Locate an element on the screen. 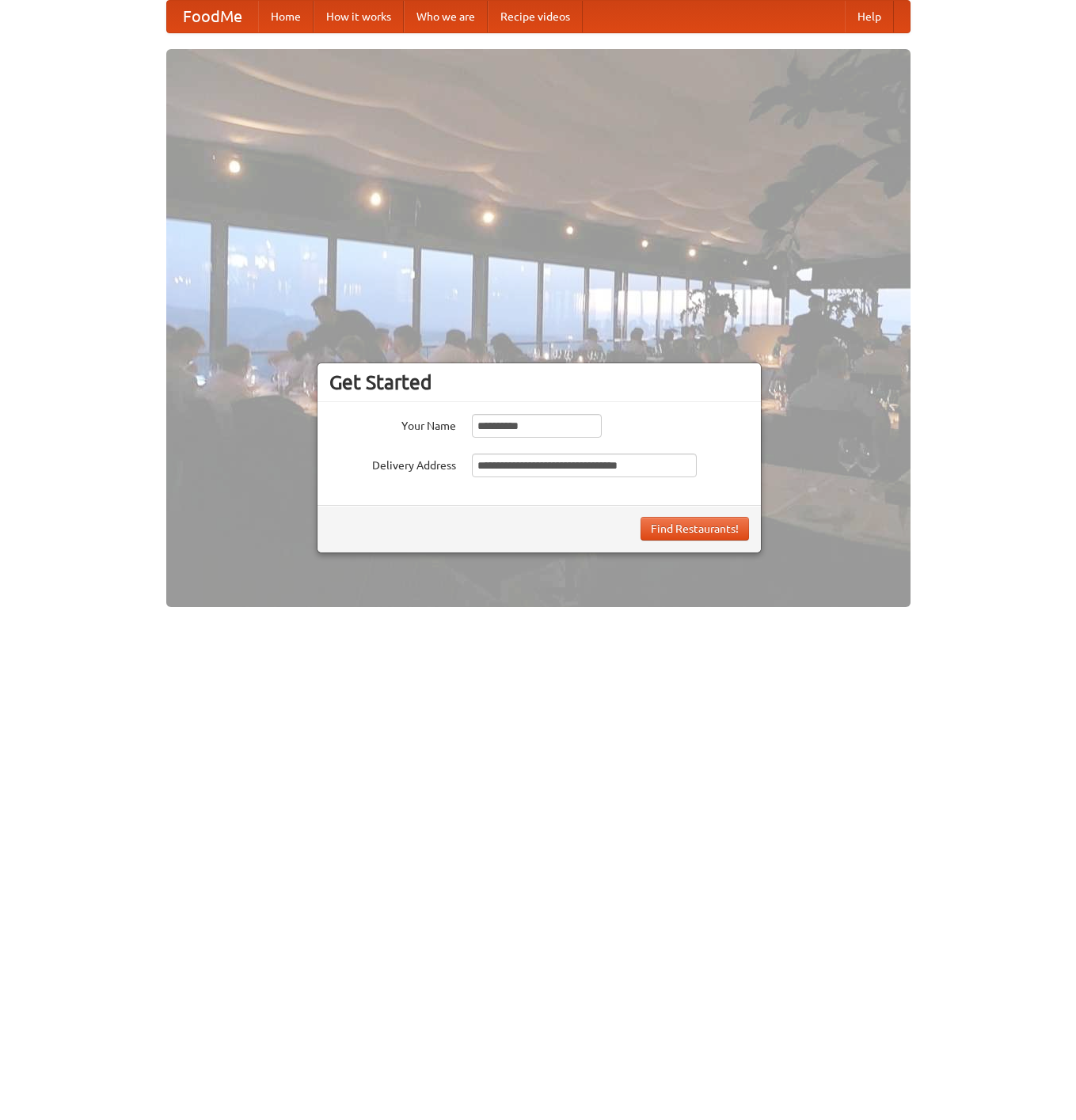  h3: Get Started is located at coordinates (539, 383).